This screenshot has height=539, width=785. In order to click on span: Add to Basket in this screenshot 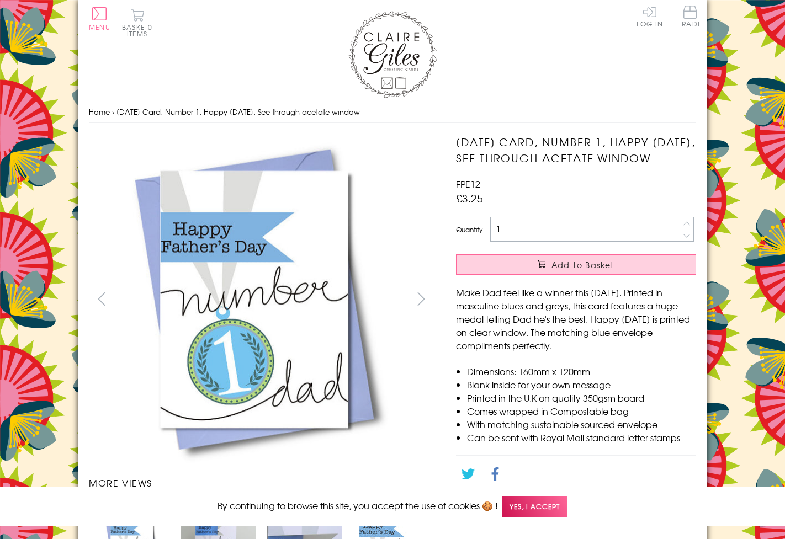, I will do `click(583, 265)`.